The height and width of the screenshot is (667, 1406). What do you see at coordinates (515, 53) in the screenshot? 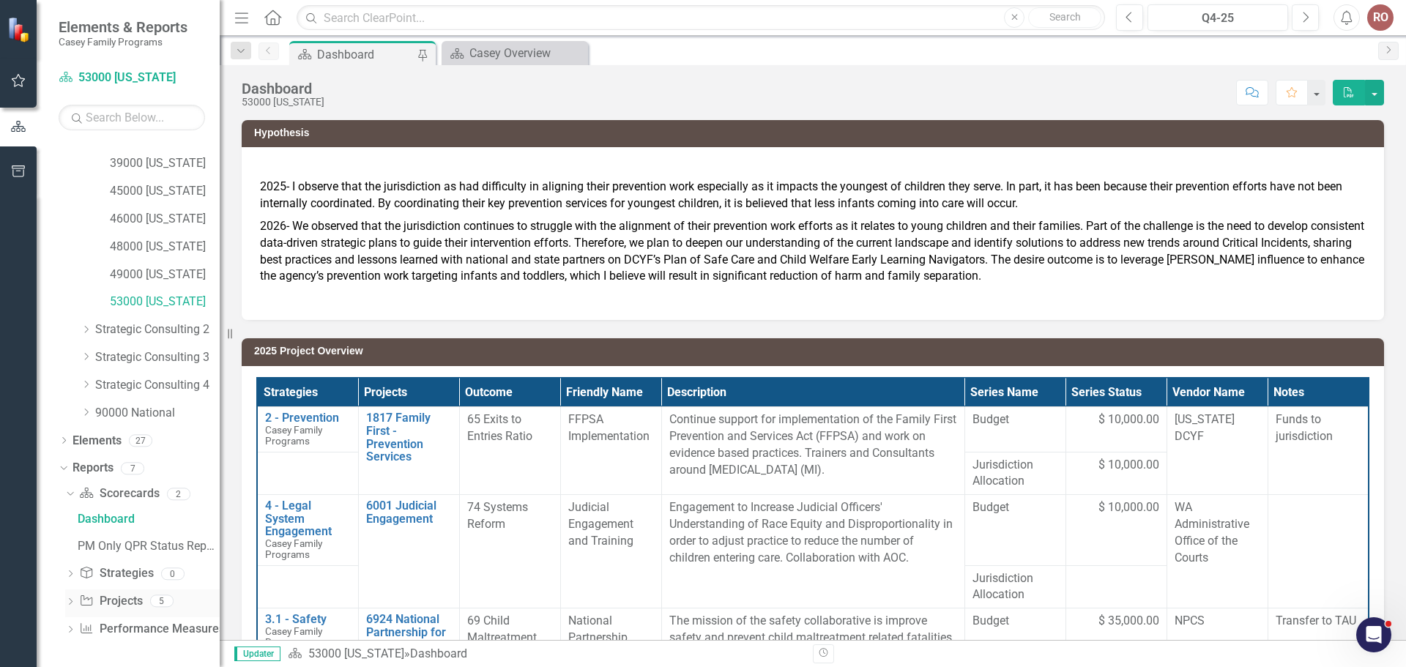
I see `a: Casey Overview` at bounding box center [515, 53].